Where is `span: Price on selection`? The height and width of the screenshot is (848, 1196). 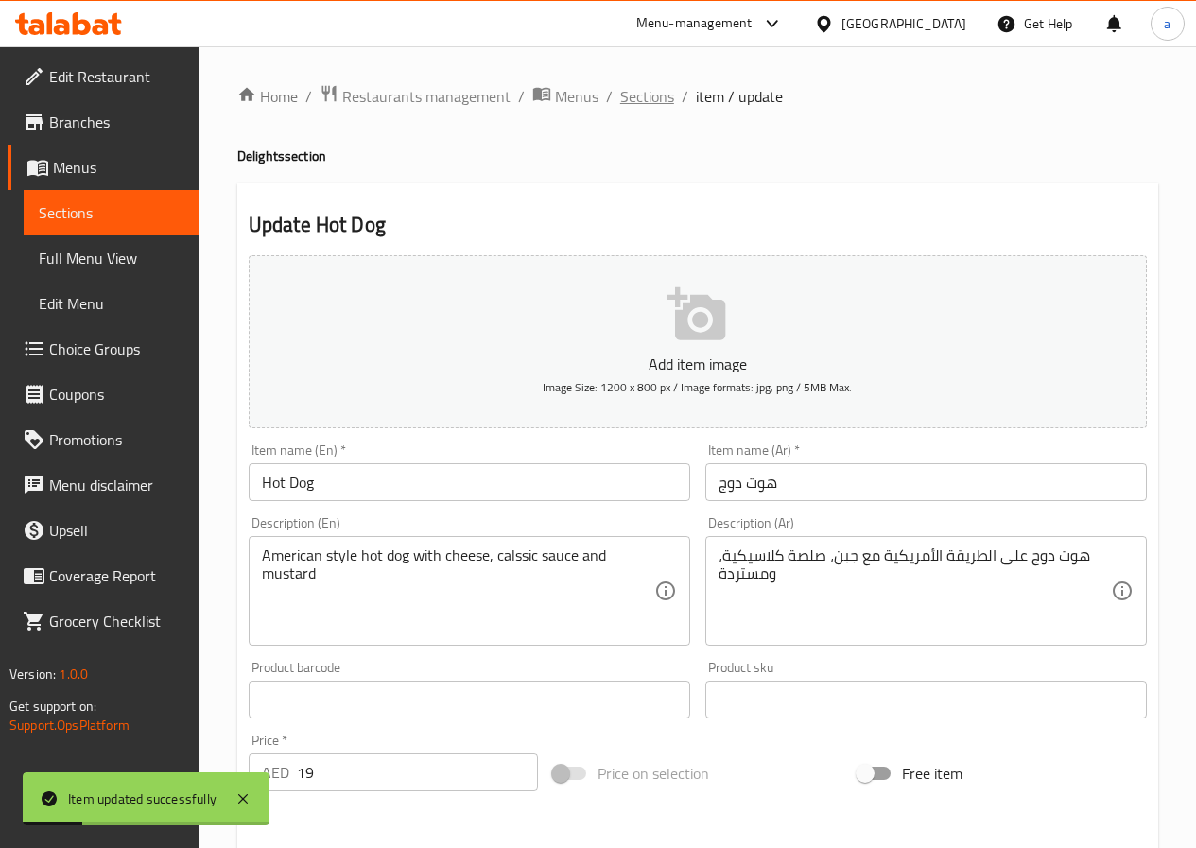
span: Price on selection is located at coordinates (653, 773).